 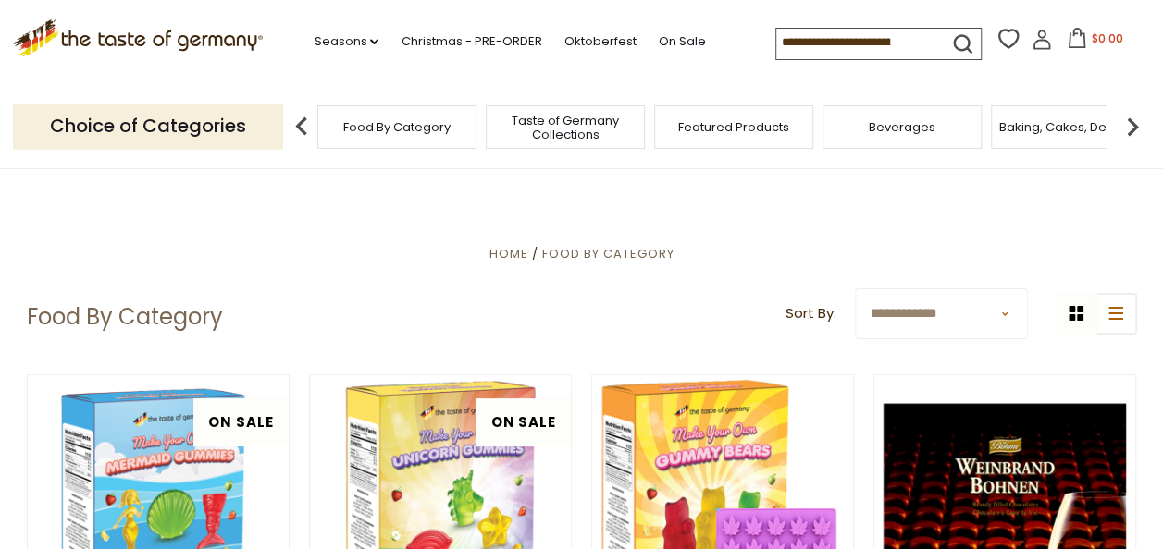 What do you see at coordinates (734, 127) in the screenshot?
I see `a: Featured Products` at bounding box center [734, 127].